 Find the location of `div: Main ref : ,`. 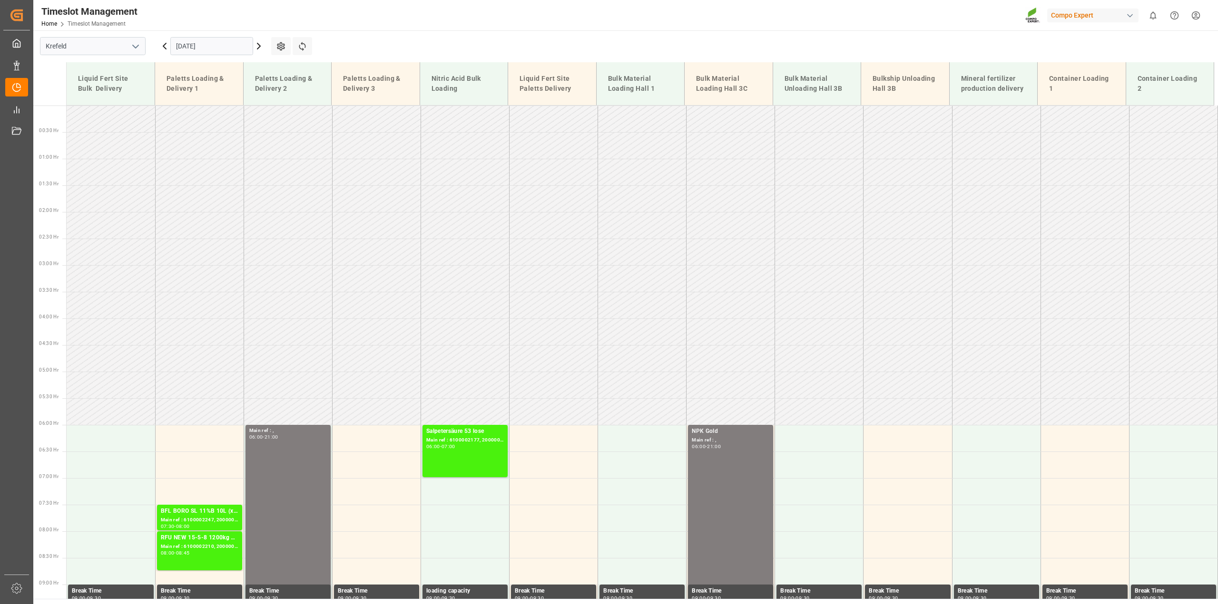

div: Main ref : , is located at coordinates (730, 440).